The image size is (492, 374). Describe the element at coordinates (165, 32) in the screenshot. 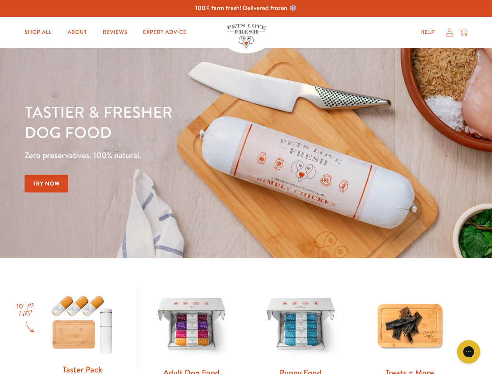

I see `a: Expert Advice` at that location.